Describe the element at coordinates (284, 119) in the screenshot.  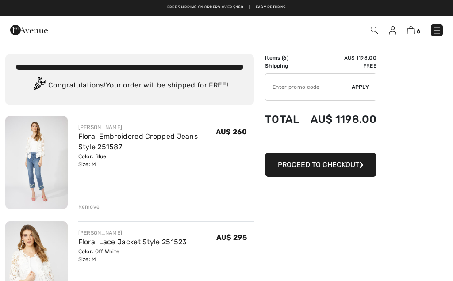
I see `td: Total` at that location.